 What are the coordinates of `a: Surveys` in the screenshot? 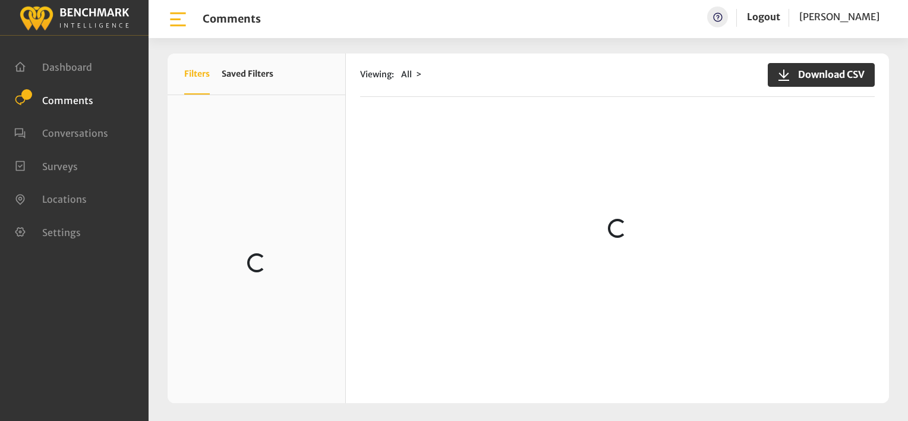 It's located at (46, 165).